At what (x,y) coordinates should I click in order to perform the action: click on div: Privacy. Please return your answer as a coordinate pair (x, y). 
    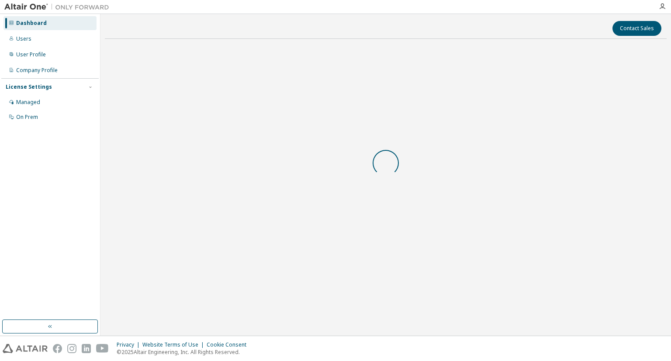
    Looking at the image, I should click on (129, 345).